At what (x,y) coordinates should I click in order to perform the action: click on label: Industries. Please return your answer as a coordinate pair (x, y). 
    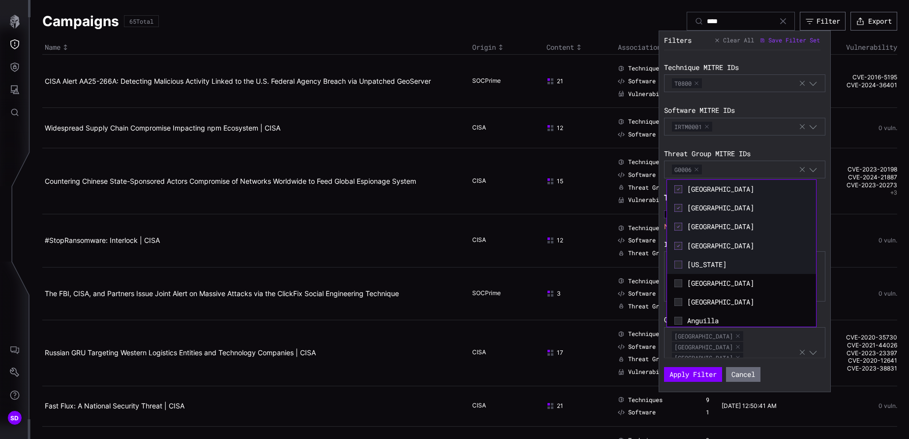
    Looking at the image, I should click on (745, 244).